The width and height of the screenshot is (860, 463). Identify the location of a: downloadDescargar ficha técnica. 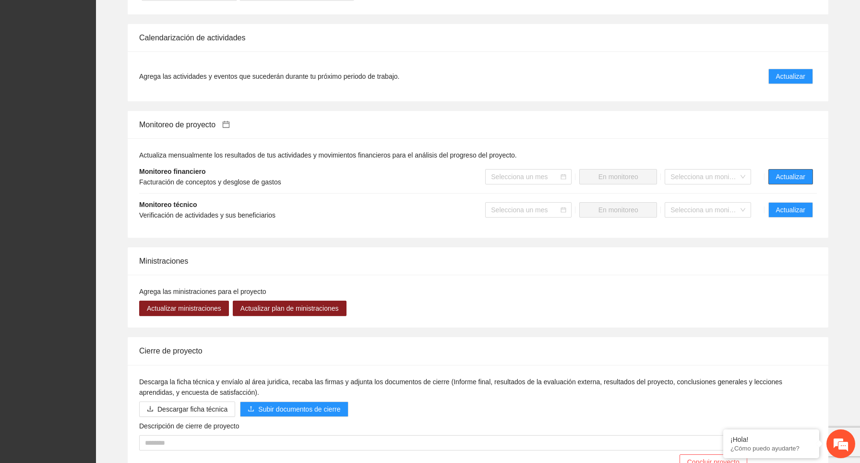
(187, 409).